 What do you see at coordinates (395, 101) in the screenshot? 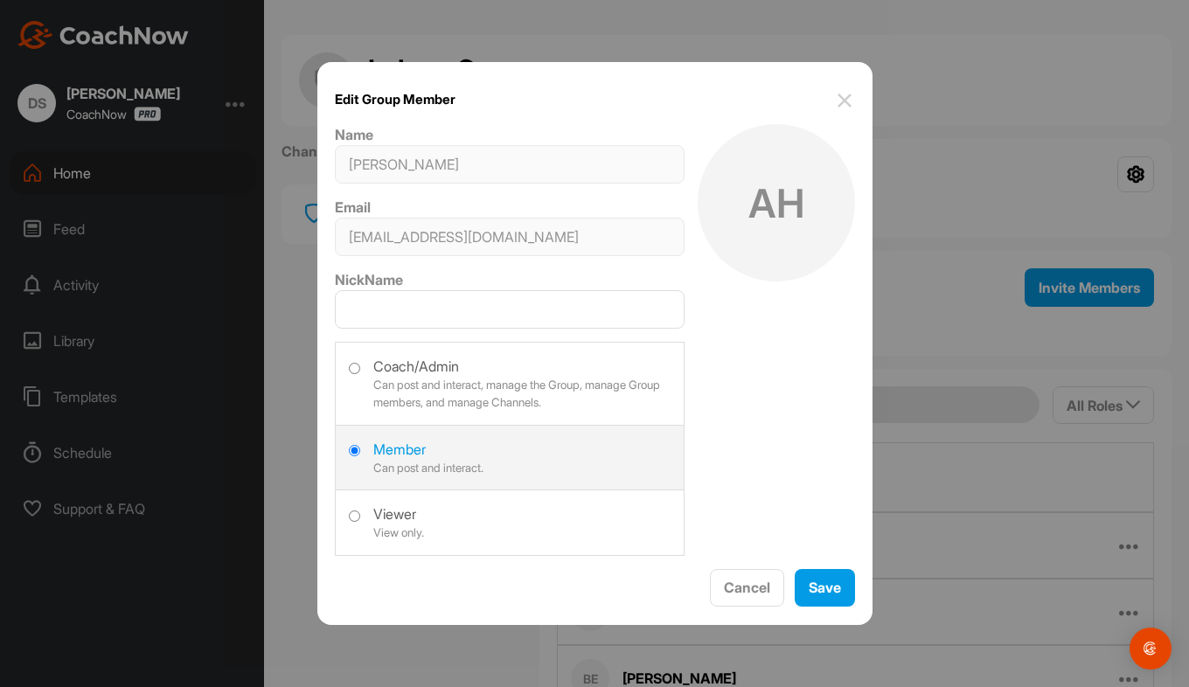
I see `h1: Edit Group Member` at bounding box center [395, 101].